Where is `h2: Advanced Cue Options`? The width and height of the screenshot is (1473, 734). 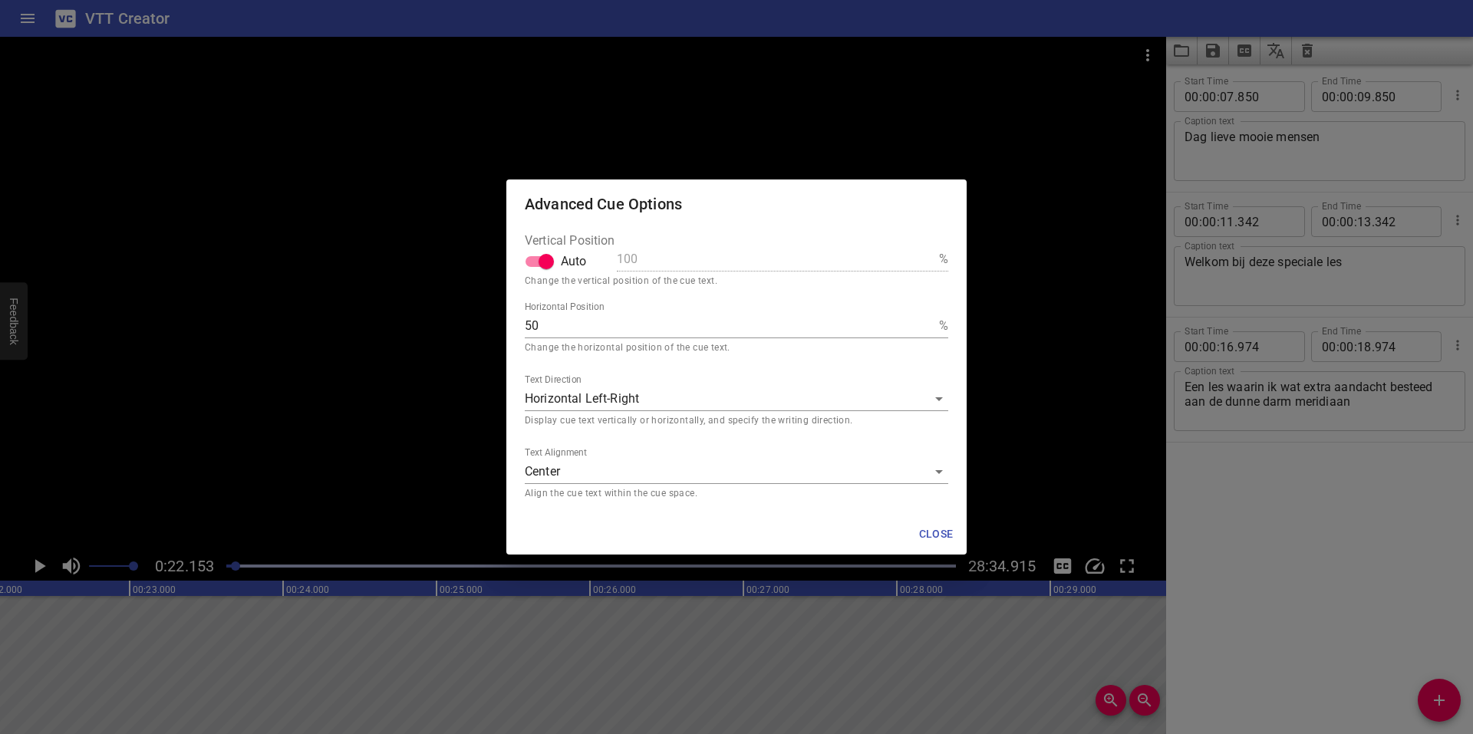
h2: Advanced Cue Options is located at coordinates (736, 204).